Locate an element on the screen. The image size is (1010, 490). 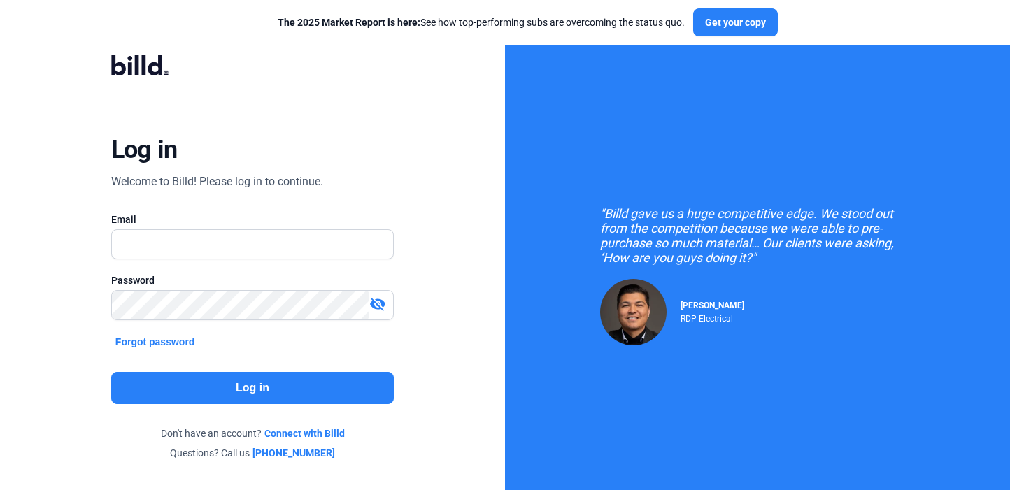
a: Connect with Billd is located at coordinates (304, 433).